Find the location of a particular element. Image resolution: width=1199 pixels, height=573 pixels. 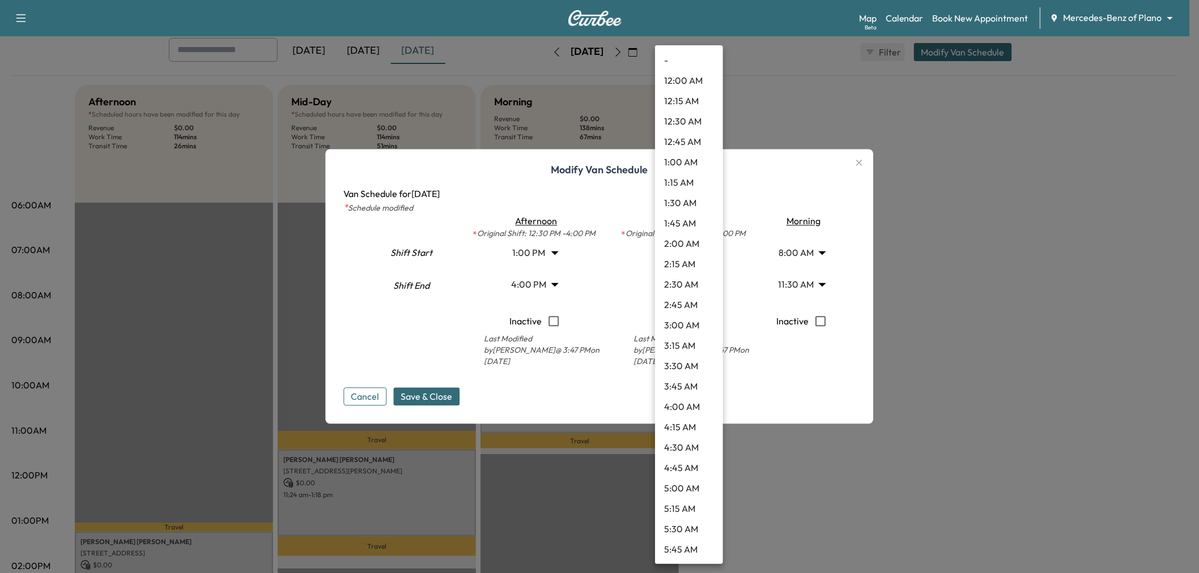

li: 3:45 AM is located at coordinates (689, 386).